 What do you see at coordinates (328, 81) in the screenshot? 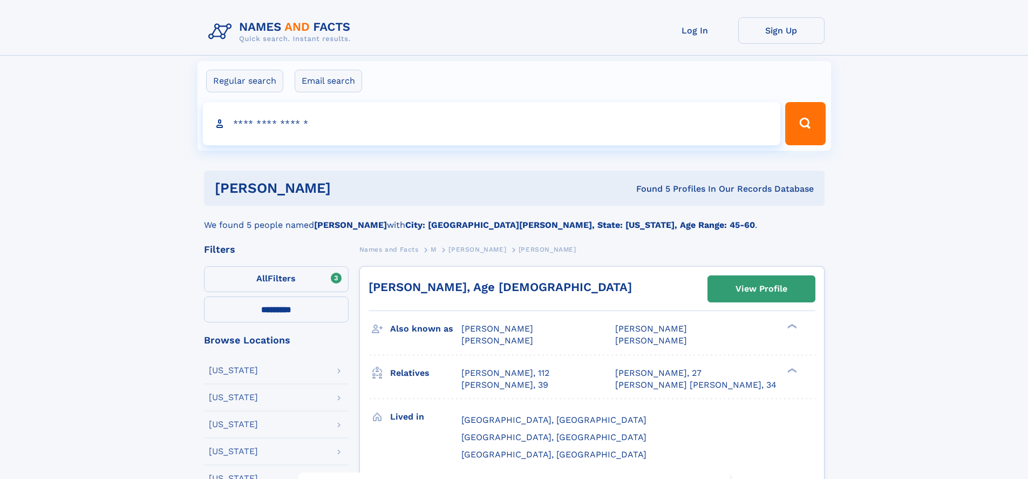
I see `label: Email search` at bounding box center [328, 81].